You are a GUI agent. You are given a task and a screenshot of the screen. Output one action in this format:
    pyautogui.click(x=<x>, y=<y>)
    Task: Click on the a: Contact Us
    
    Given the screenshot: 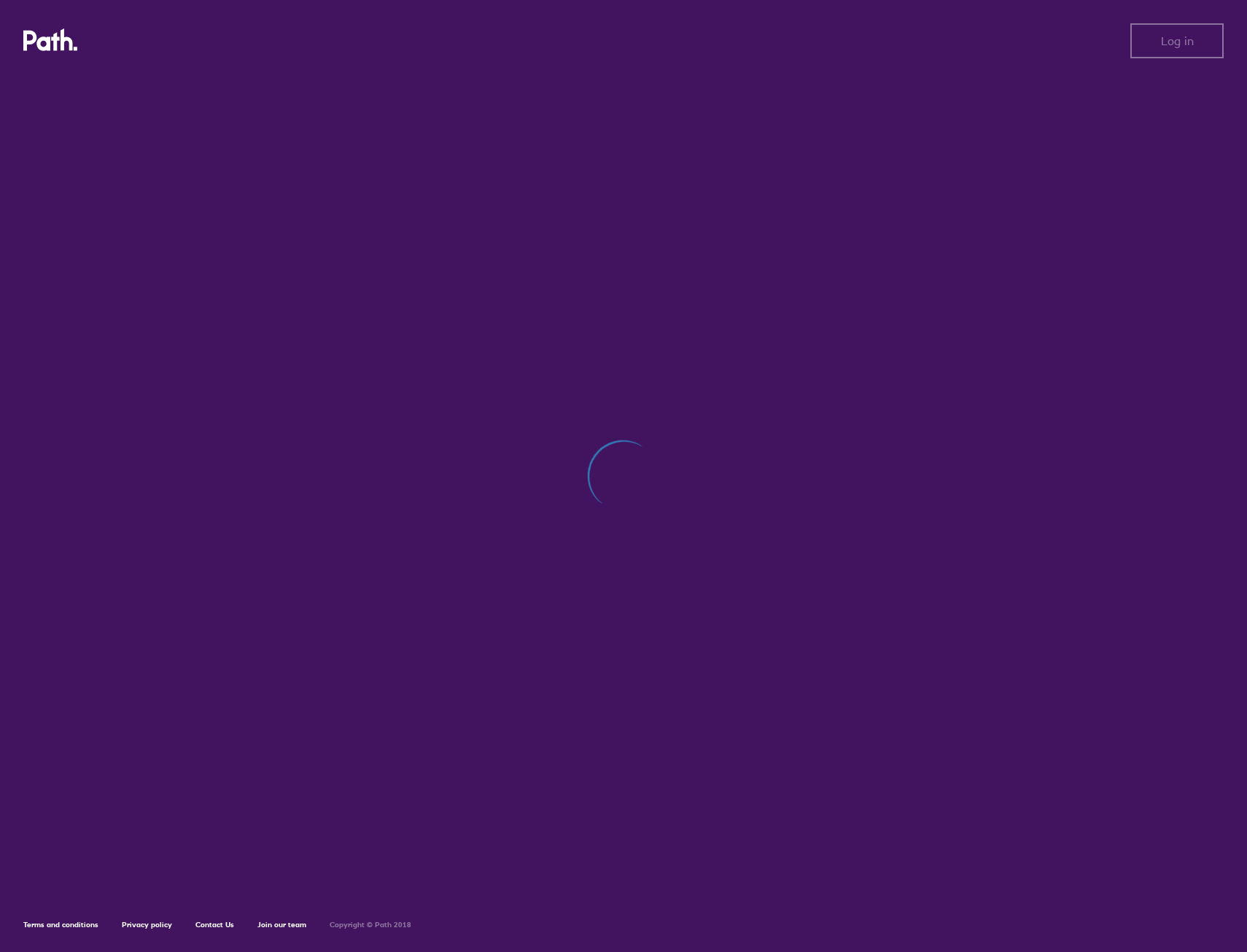 What is the action you would take?
    pyautogui.click(x=215, y=924)
    